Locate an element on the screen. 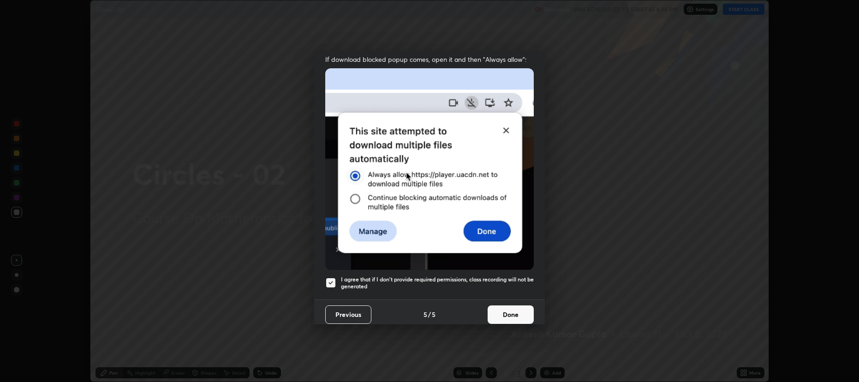  img: downloads-permission-blocked.gif is located at coordinates (429, 169).